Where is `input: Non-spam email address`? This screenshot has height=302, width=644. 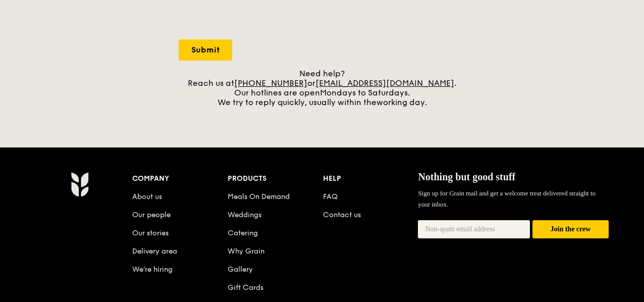
input: Non-spam email address is located at coordinates (474, 229).